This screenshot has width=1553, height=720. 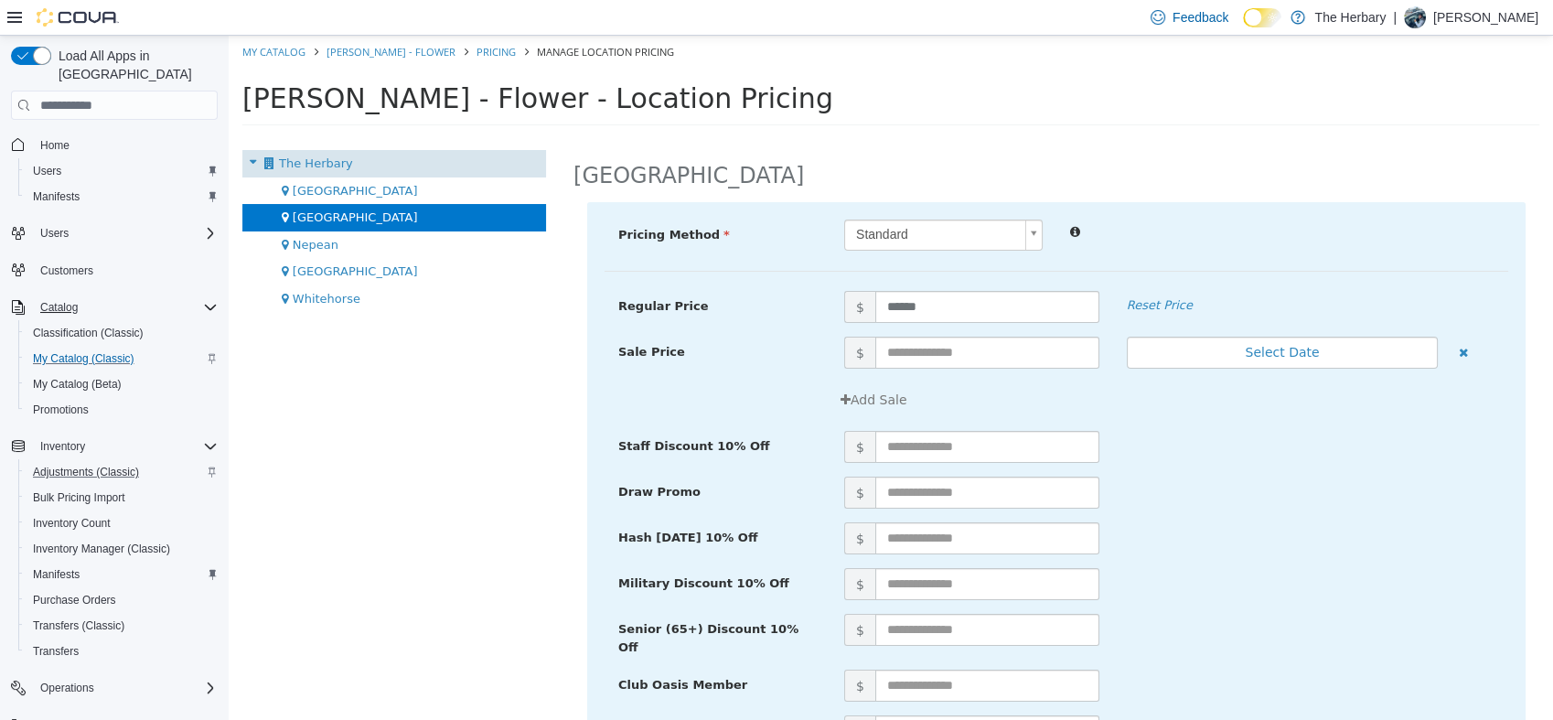 What do you see at coordinates (98, 262) in the screenshot?
I see `span: Whitehorse` at bounding box center [98, 262].